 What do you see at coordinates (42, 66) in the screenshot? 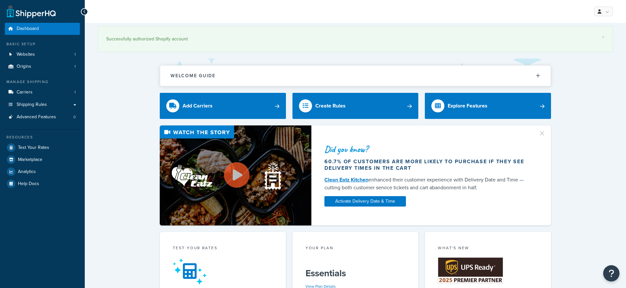
I see `a: Origins1` at bounding box center [42, 66].